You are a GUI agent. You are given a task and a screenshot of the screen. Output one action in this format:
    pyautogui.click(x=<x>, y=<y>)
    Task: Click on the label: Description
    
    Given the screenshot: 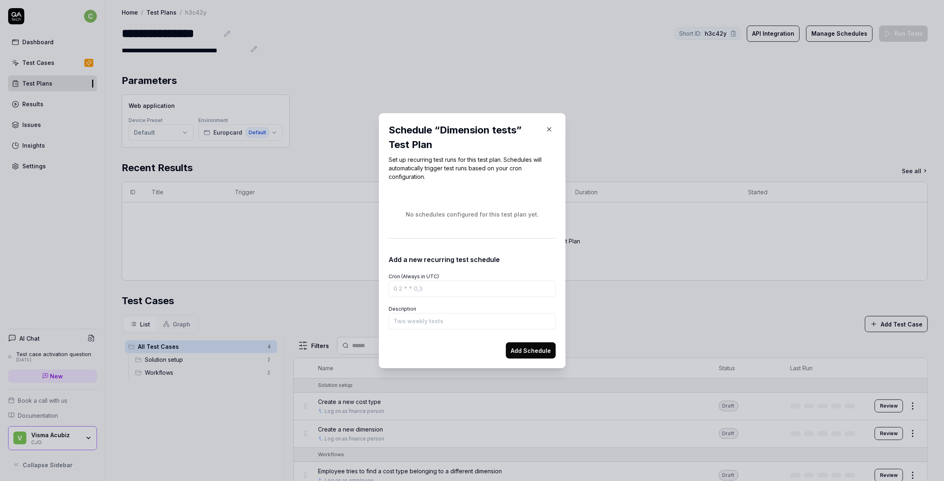 What is the action you would take?
    pyautogui.click(x=402, y=309)
    